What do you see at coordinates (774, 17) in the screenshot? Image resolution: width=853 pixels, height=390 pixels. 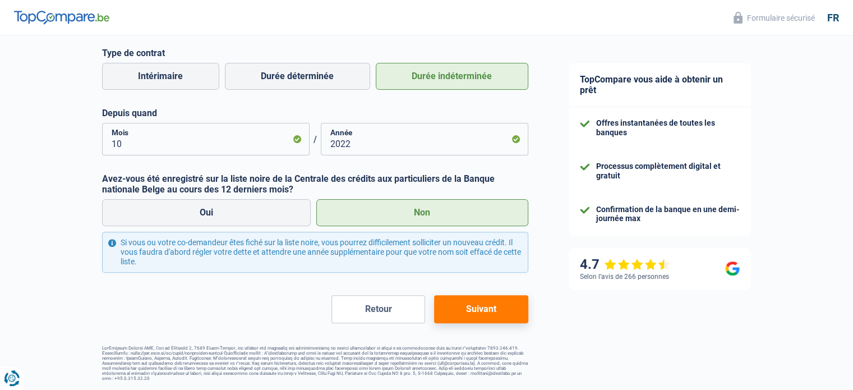 I see `button: Formulaire sécurisé` at bounding box center [774, 17].